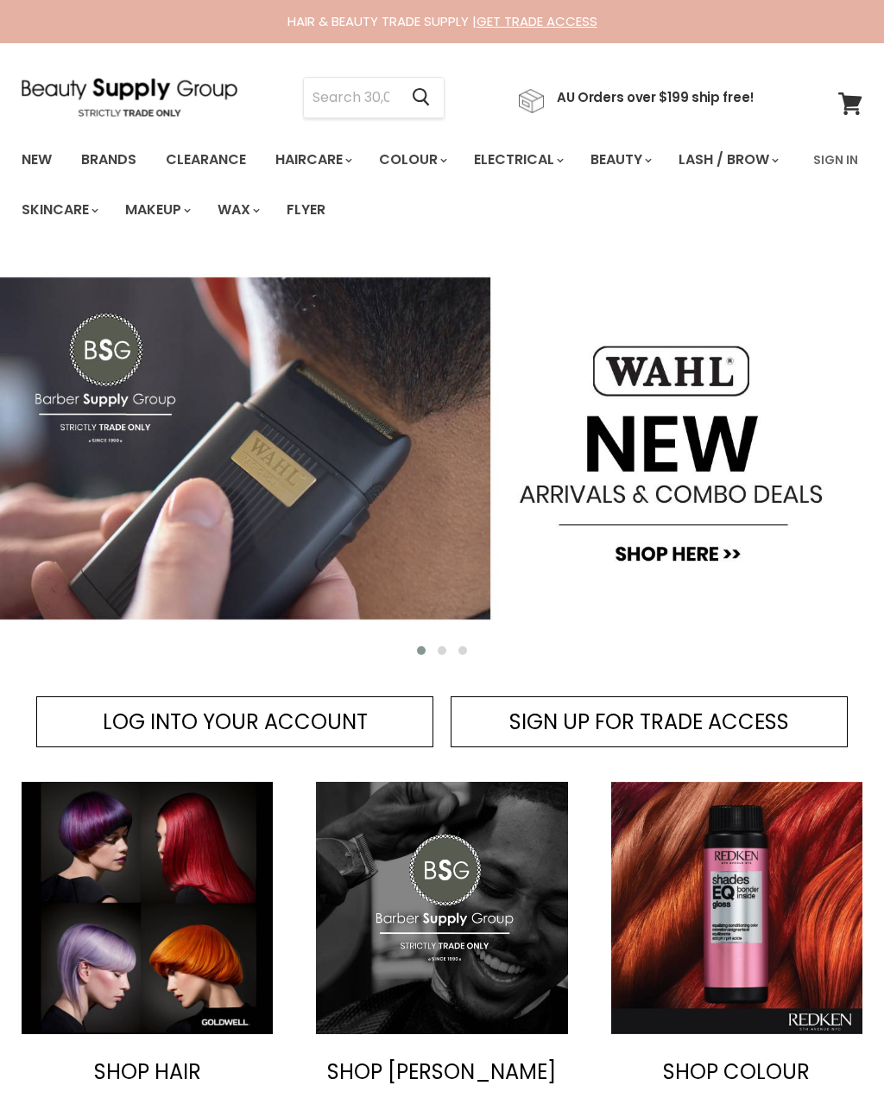 This screenshot has width=884, height=1111. What do you see at coordinates (147, 1072) in the screenshot?
I see `a: SHOP HAIR` at bounding box center [147, 1072].